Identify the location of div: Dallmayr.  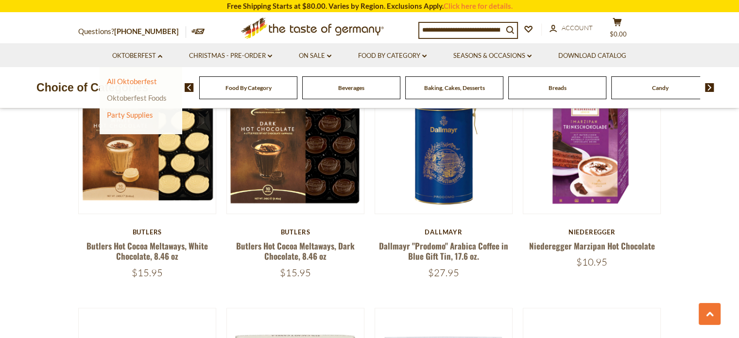
(444, 232).